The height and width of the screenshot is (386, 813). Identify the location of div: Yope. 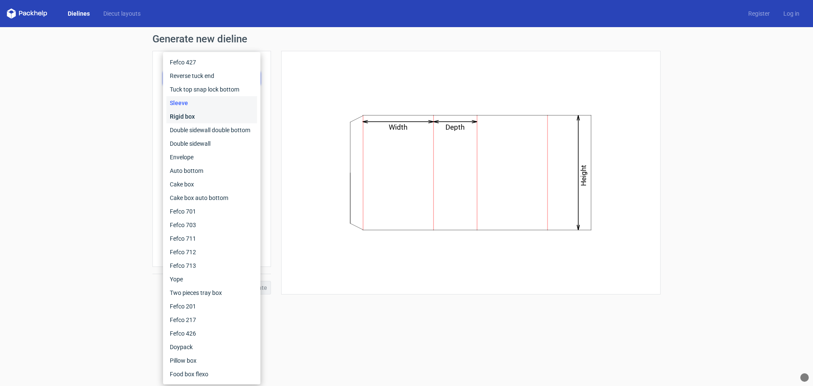
(212, 279).